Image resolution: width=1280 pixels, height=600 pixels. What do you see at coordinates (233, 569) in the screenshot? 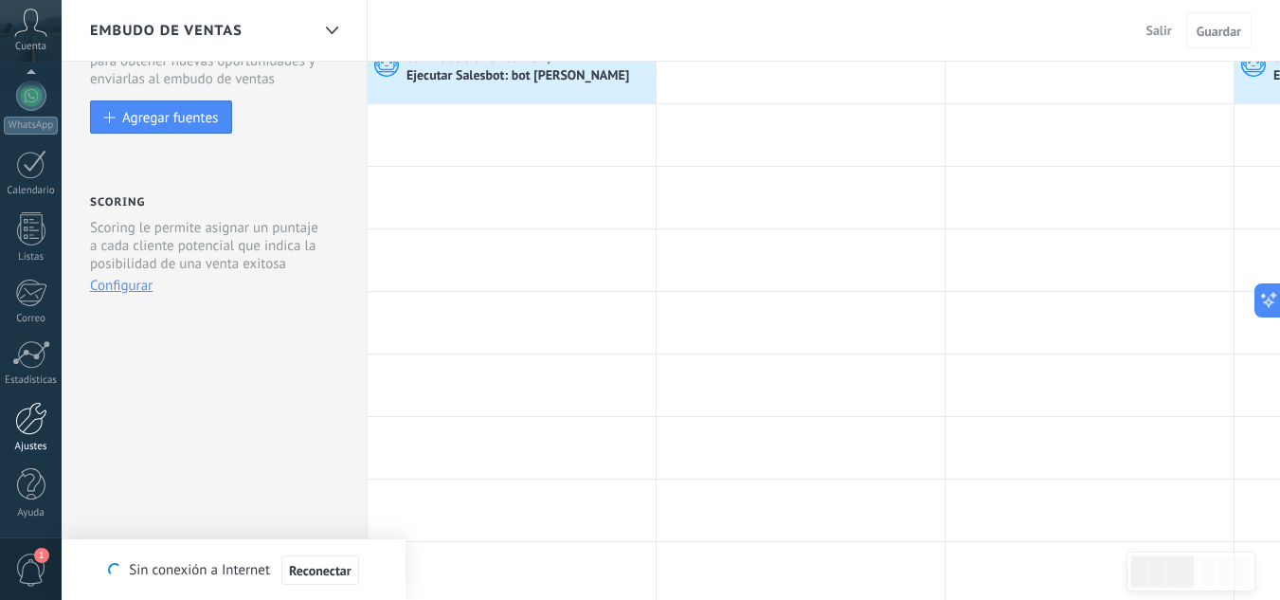
I see `div: Sin conexión a Internet` at bounding box center [233, 569].